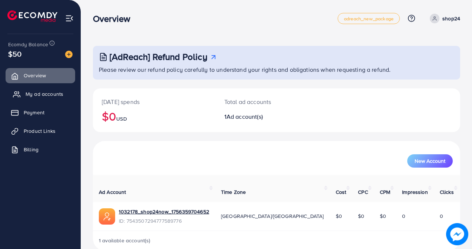  I want to click on span: Impression, so click(415, 192).